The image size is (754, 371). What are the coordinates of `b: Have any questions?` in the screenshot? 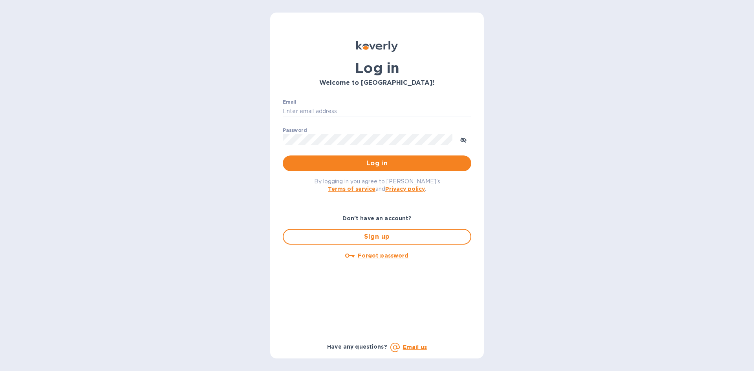 It's located at (357, 347).